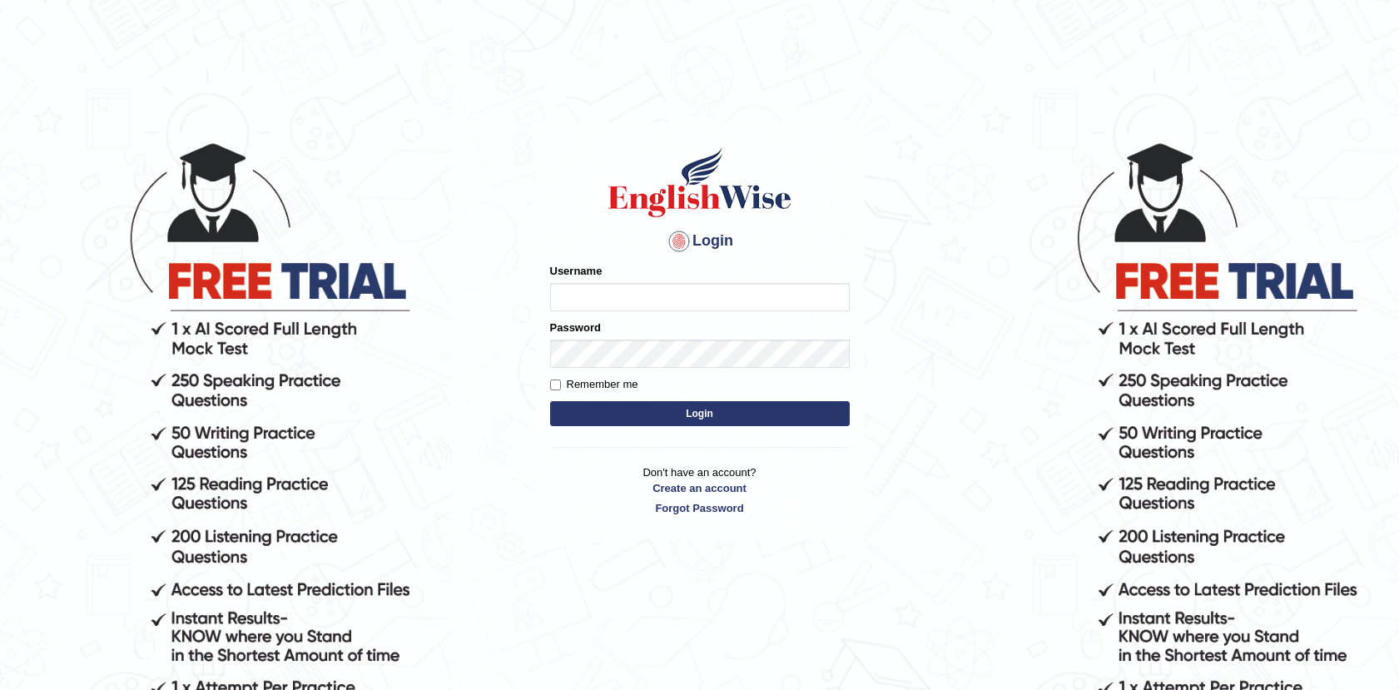 Image resolution: width=1399 pixels, height=690 pixels. What do you see at coordinates (700, 182) in the screenshot?
I see `img: Logo of English Wise sign in for intelligent practice with AI` at bounding box center [700, 182].